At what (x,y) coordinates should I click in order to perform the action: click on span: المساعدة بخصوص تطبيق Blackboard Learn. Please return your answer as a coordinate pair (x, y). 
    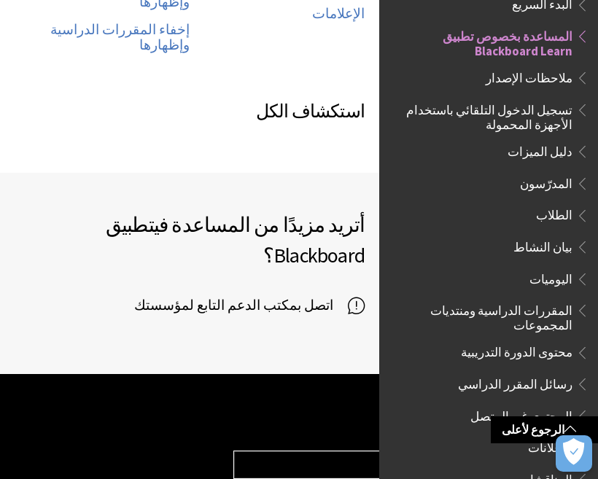
    Looking at the image, I should click on (484, 41).